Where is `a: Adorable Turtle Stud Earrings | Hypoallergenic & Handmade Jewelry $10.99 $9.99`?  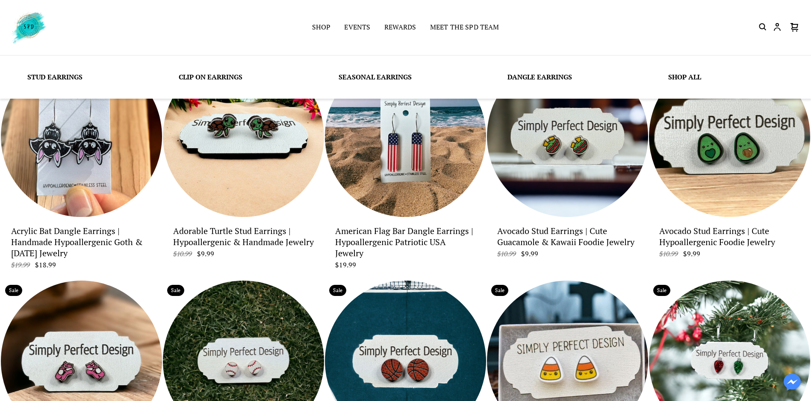 a: Adorable Turtle Stud Earrings | Hypoallergenic & Handmade Jewelry $10.99 $9.99 is located at coordinates (243, 241).